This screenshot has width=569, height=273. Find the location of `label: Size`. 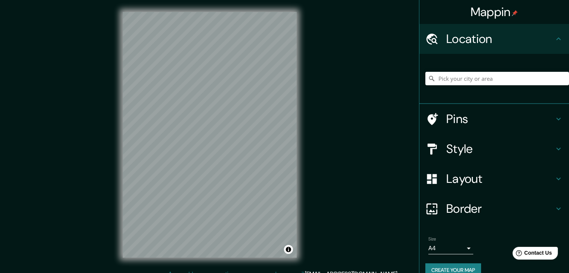

label: Size is located at coordinates (432, 239).